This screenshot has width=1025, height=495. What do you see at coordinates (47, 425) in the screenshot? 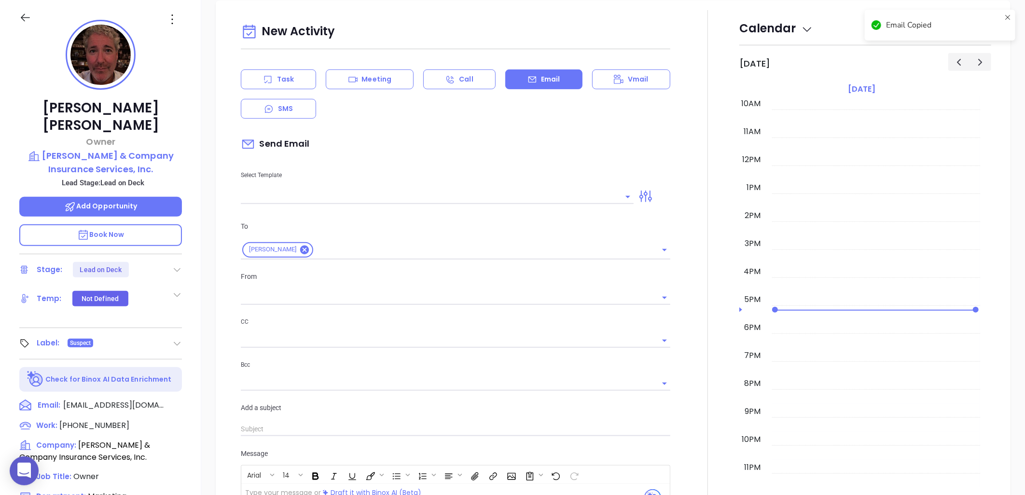
I see `span: Work :` at bounding box center [47, 425].